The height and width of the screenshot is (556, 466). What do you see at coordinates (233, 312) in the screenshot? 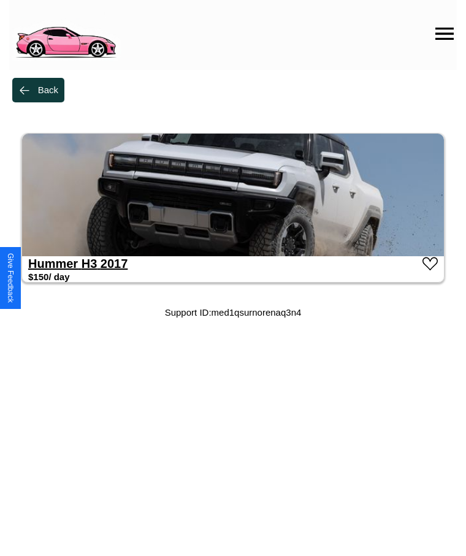
I see `p: Support ID: med1qsurnorenaq3n4` at bounding box center [233, 312].